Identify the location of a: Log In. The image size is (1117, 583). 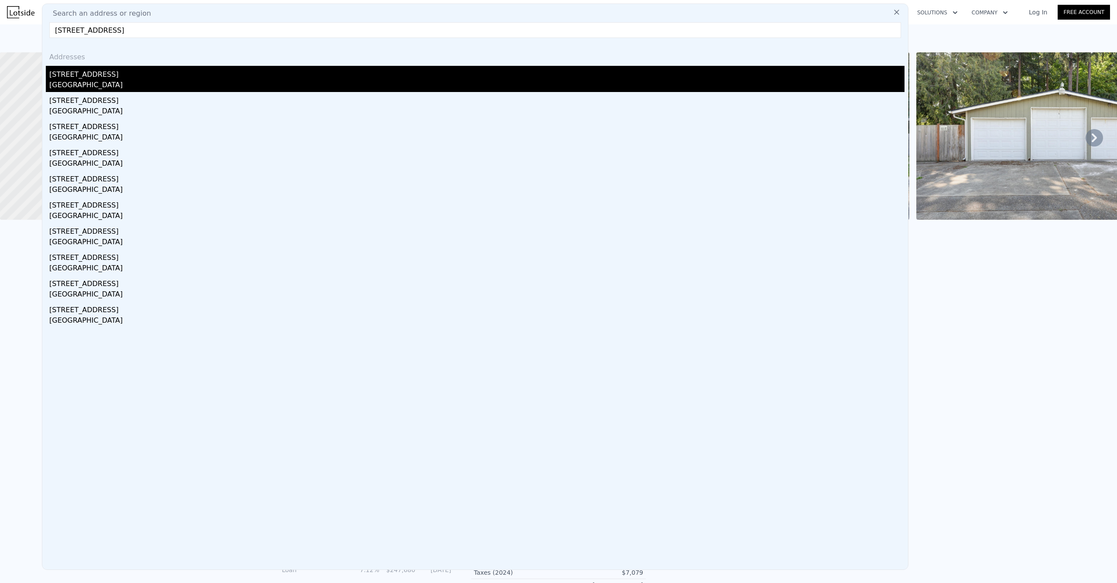
(1038, 12).